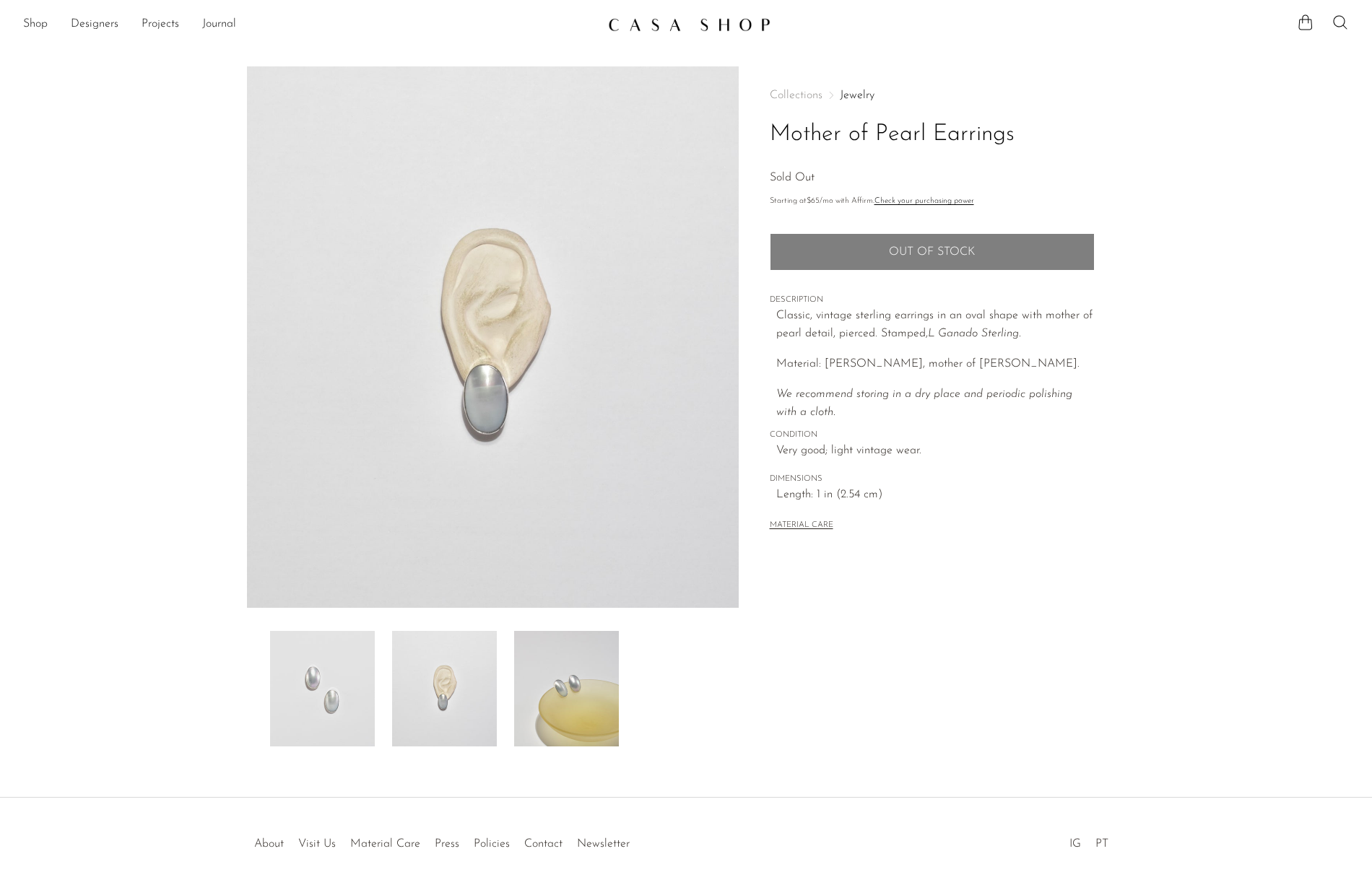  What do you see at coordinates (932, 201) in the screenshot?
I see `p: Starting at /mo with Affirm.` at bounding box center [932, 201].